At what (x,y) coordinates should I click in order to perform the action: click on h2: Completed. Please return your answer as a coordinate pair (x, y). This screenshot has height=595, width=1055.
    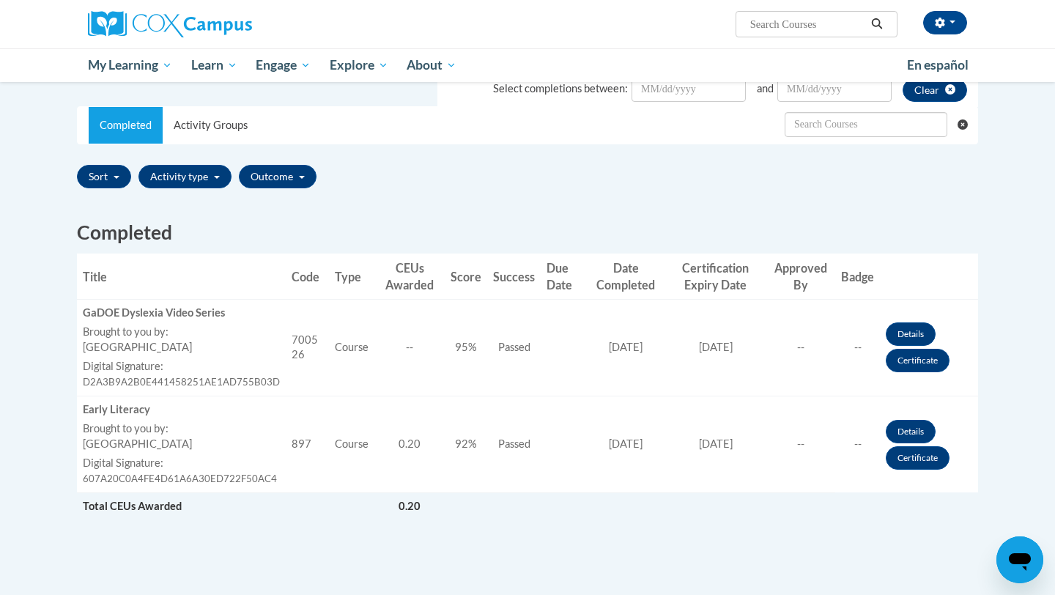
    Looking at the image, I should click on (527, 232).